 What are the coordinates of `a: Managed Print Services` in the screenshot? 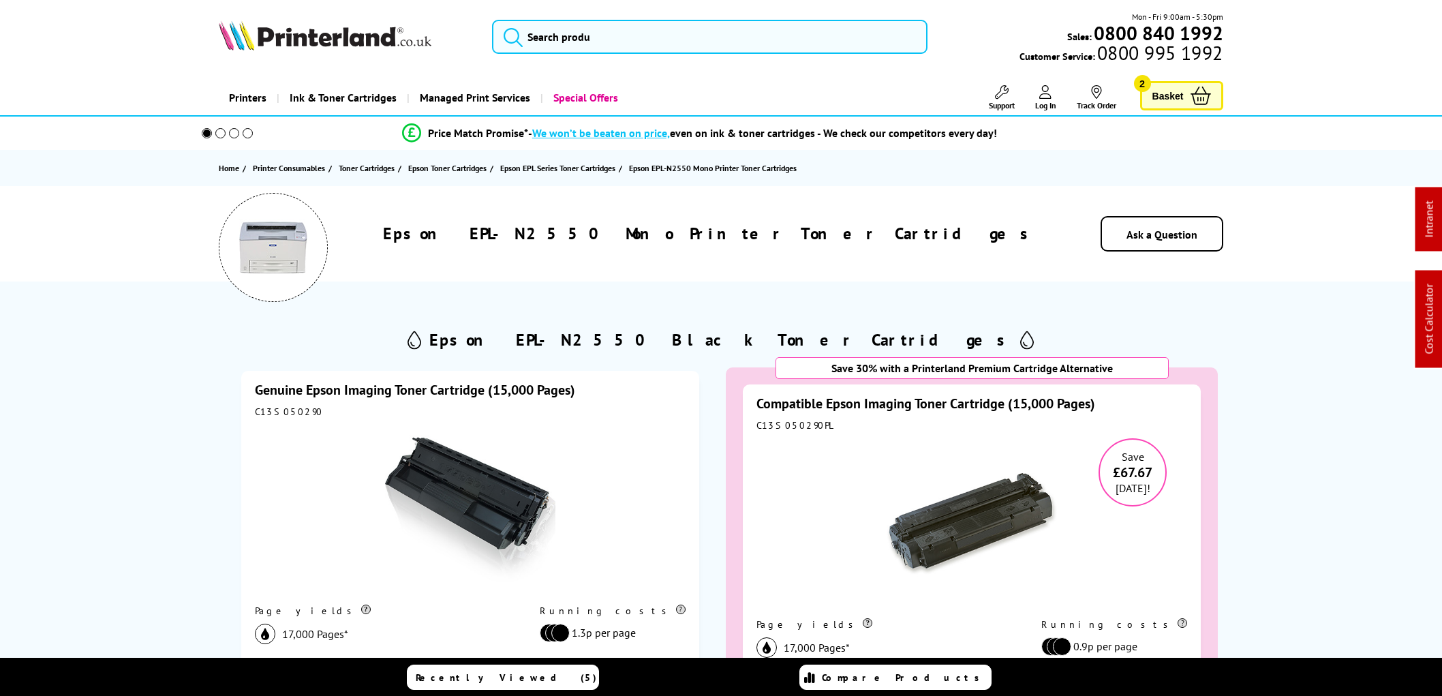 It's located at (474, 97).